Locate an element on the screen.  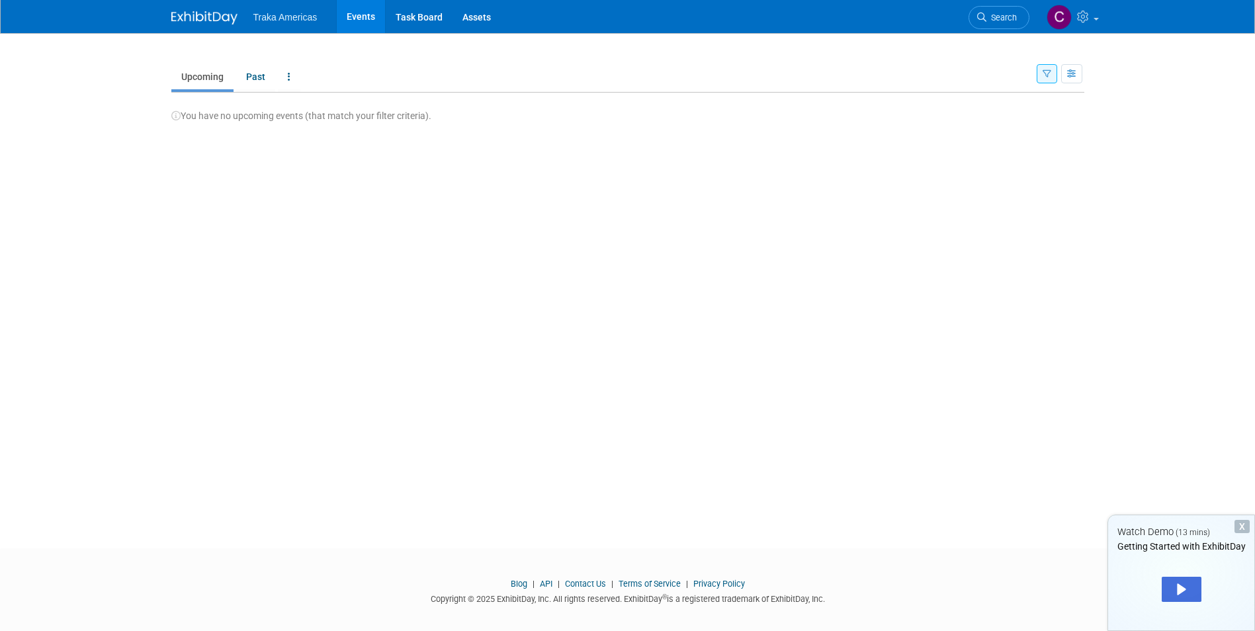
a: Contact Us is located at coordinates (585, 583).